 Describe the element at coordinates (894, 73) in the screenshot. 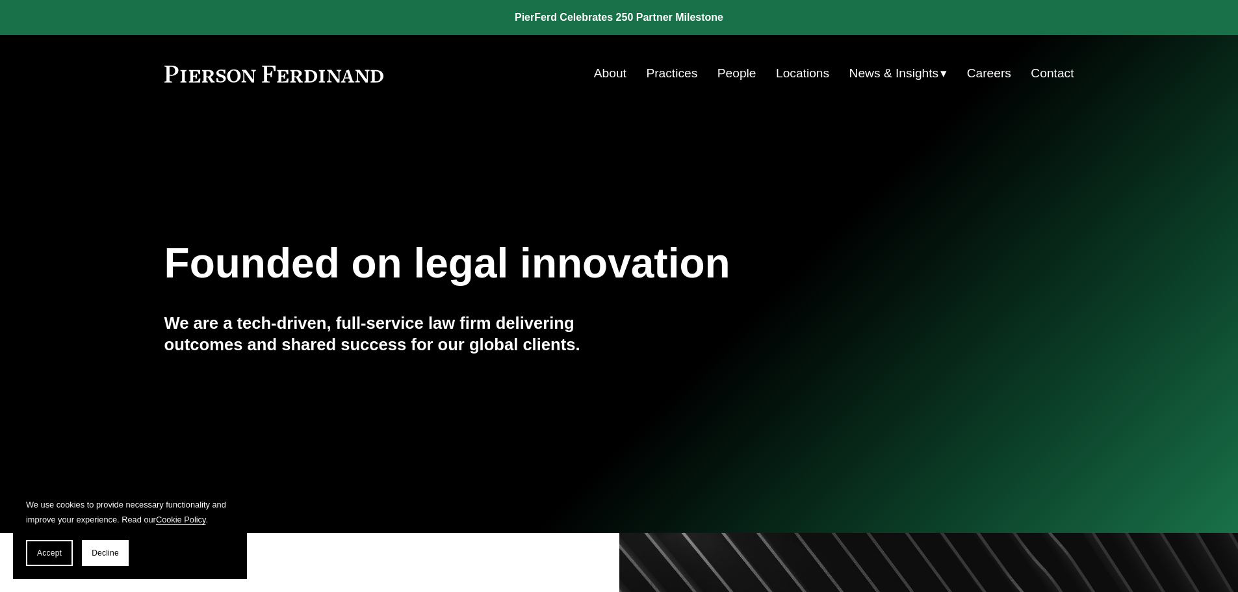

I see `span: News & Insights` at that location.